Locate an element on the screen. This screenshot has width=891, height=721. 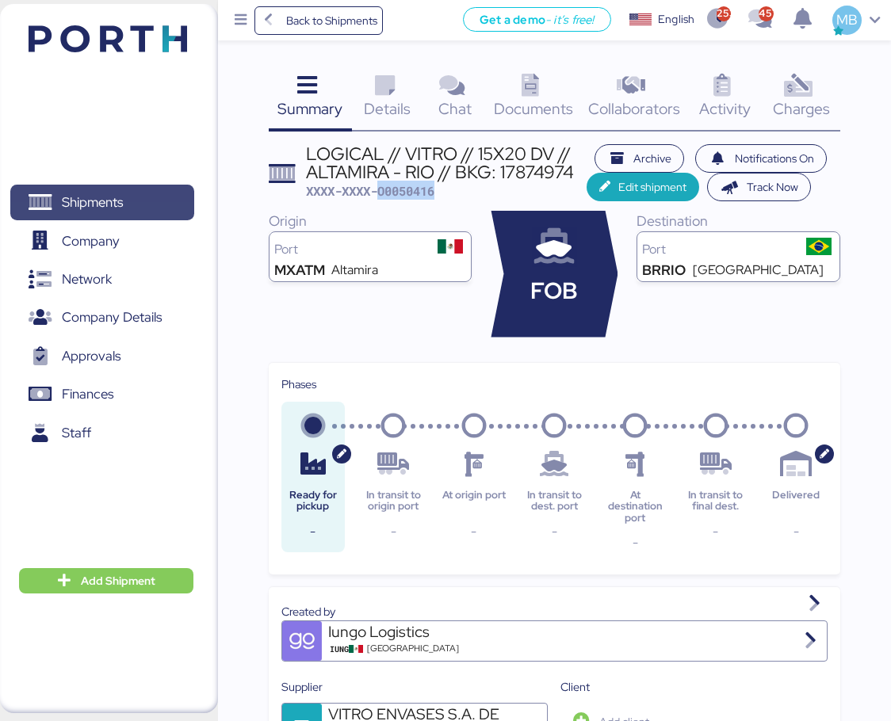
a: Company is located at coordinates (102, 241).